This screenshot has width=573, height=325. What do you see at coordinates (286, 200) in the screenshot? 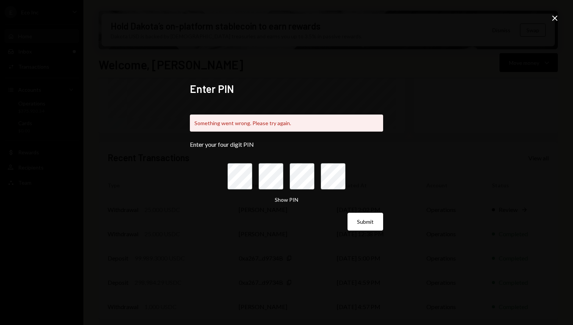
I see `button: Show PIN` at bounding box center [286, 200].